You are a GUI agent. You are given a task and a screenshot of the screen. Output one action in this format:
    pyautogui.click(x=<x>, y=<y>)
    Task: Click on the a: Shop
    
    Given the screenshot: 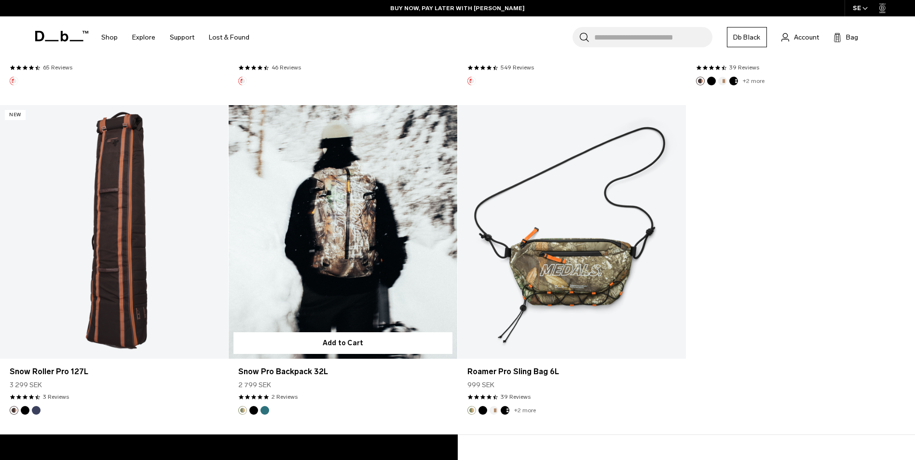 What is the action you would take?
    pyautogui.click(x=109, y=37)
    